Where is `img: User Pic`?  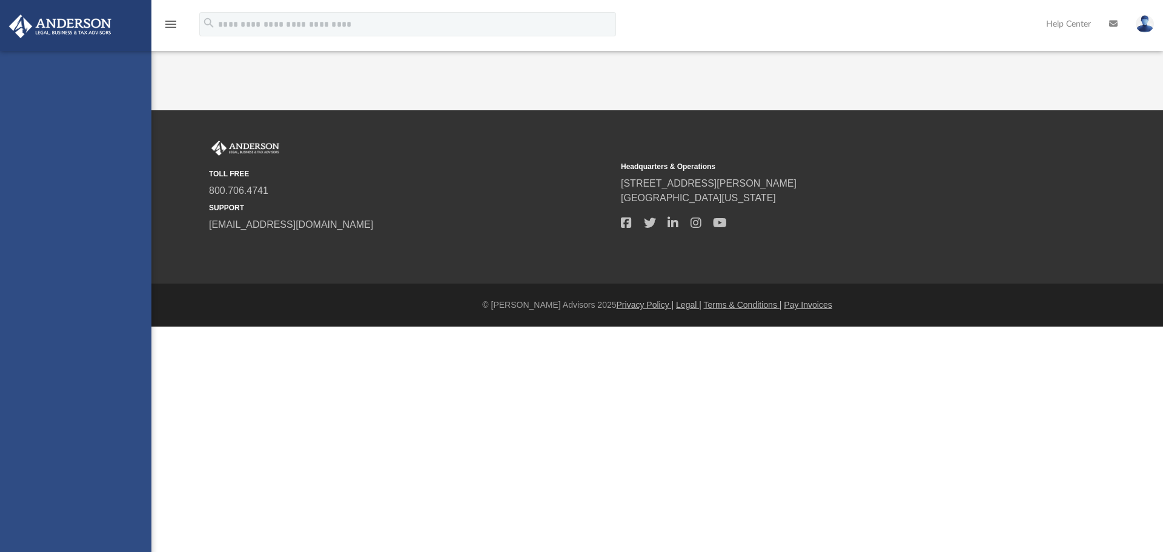
img: User Pic is located at coordinates (1145, 24).